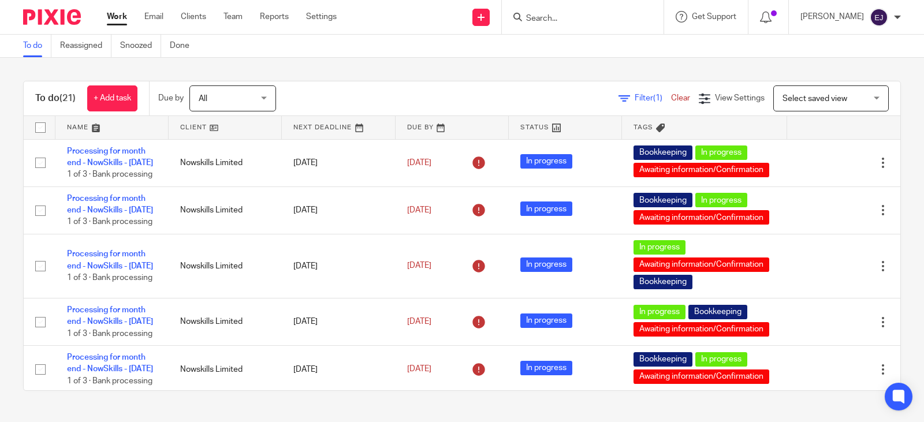 This screenshot has height=422, width=924. What do you see at coordinates (203, 99) in the screenshot?
I see `span: All` at bounding box center [203, 99].